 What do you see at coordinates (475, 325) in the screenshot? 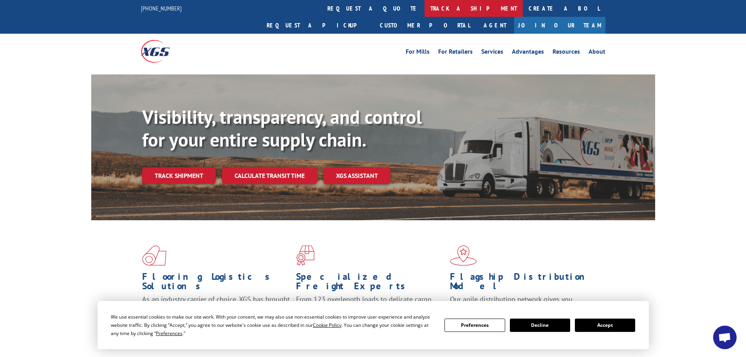
I see `button: Preferences` at bounding box center [475, 325].